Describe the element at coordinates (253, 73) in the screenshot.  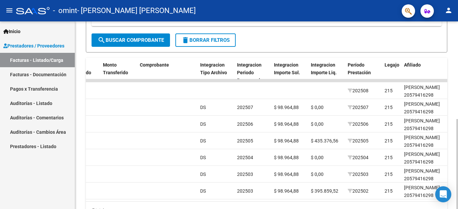
I see `datatable-header-cell: Integracion Periodo Presentacion` at that location.